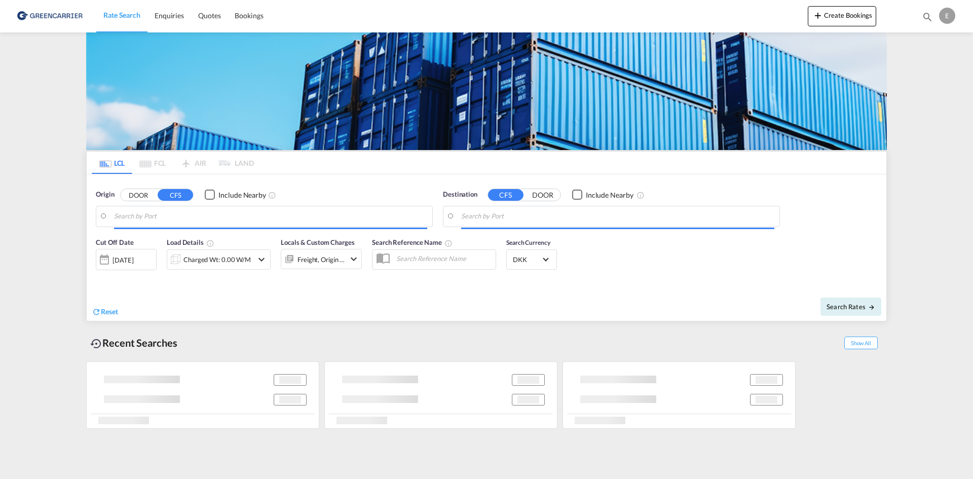 The width and height of the screenshot is (973, 479). What do you see at coordinates (96, 343) in the screenshot?
I see `md-icon: icon-backup-restore` at bounding box center [96, 343].